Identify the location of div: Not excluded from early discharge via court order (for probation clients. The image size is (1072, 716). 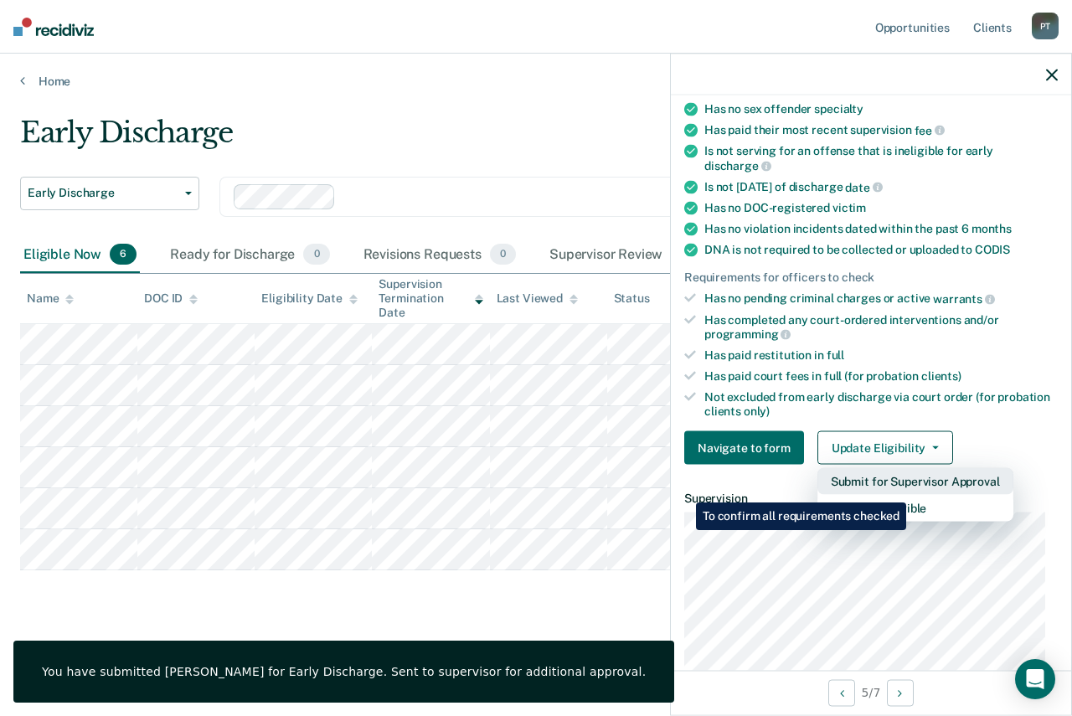
(881, 404).